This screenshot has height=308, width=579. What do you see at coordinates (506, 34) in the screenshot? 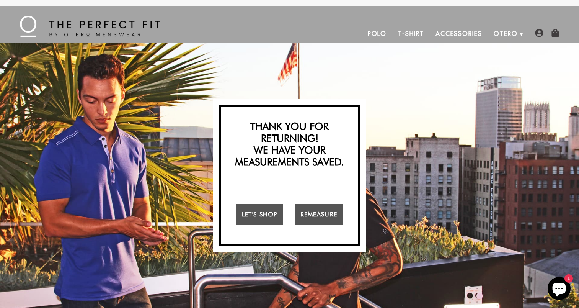
I see `a: Otero` at bounding box center [506, 34].